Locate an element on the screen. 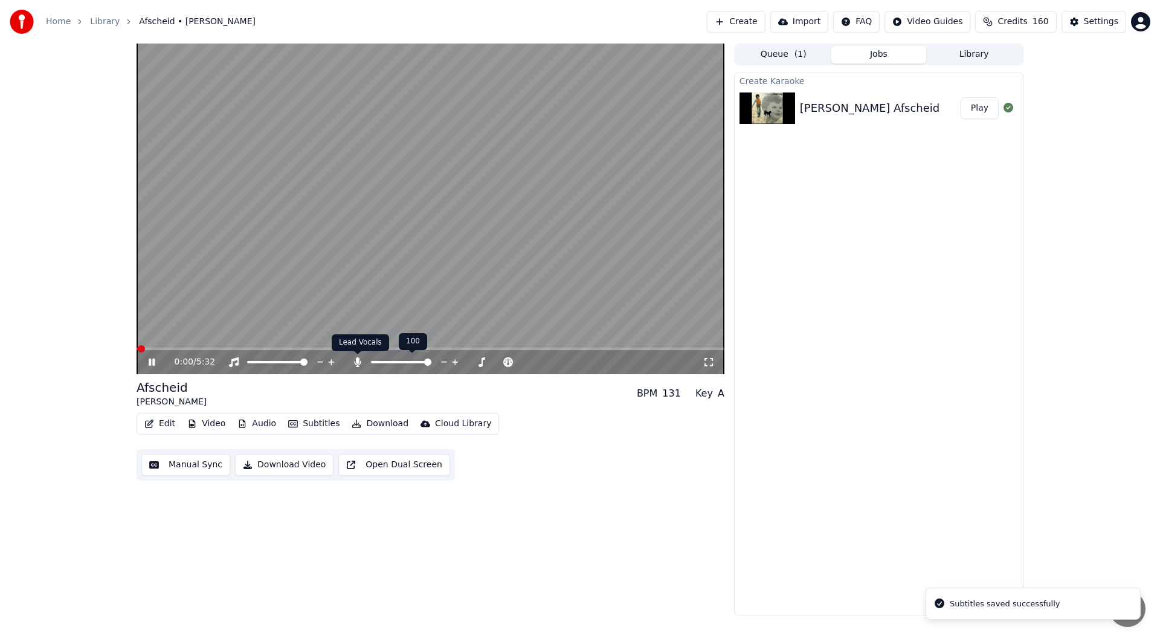 The width and height of the screenshot is (1160, 639). a: Library is located at coordinates (105, 22).